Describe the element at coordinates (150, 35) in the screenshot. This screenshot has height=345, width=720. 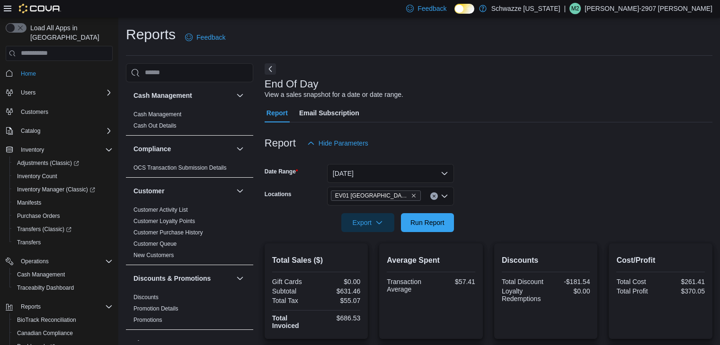
I see `h1: Reports` at that location.